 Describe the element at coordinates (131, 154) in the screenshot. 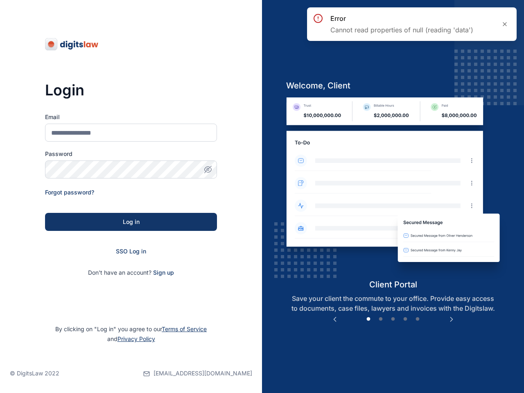

I see `label: Password` at that location.